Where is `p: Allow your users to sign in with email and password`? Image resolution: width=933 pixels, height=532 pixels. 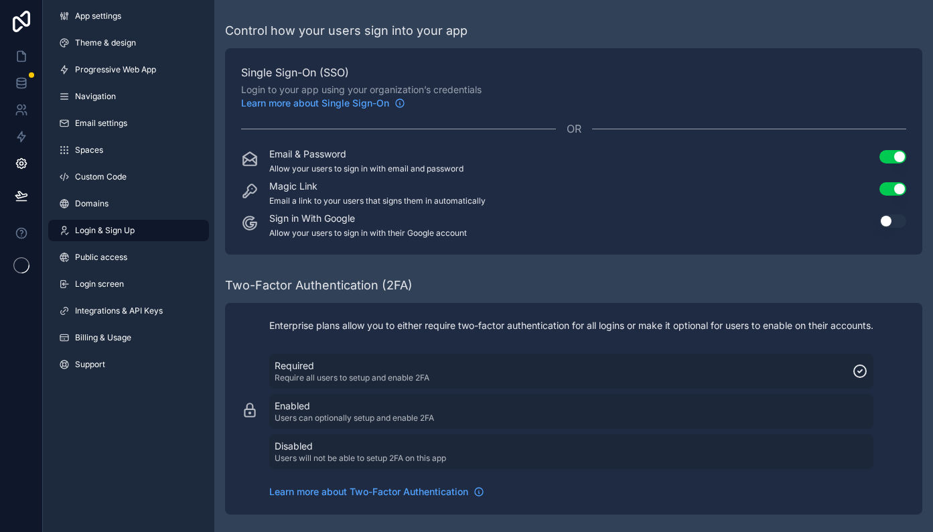
p: Allow your users to sign in with email and password is located at coordinates (366, 169).